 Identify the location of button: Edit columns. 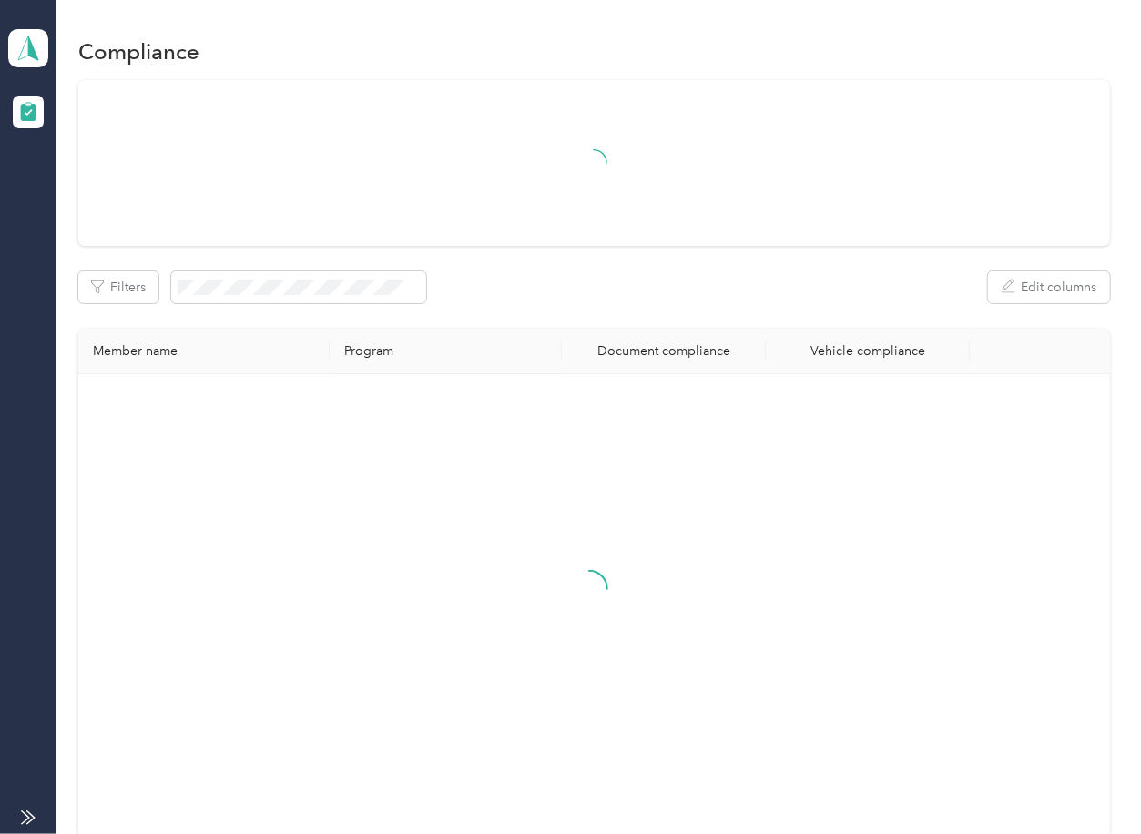
(1049, 287).